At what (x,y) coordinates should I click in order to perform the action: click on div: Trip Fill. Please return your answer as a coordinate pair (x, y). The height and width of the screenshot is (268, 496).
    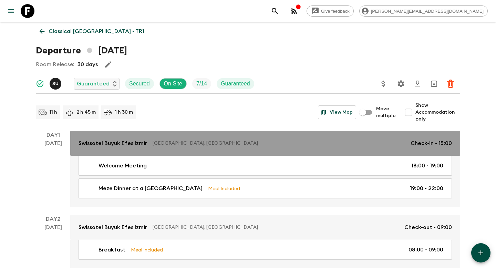
    Looking at the image, I should click on (202, 84).